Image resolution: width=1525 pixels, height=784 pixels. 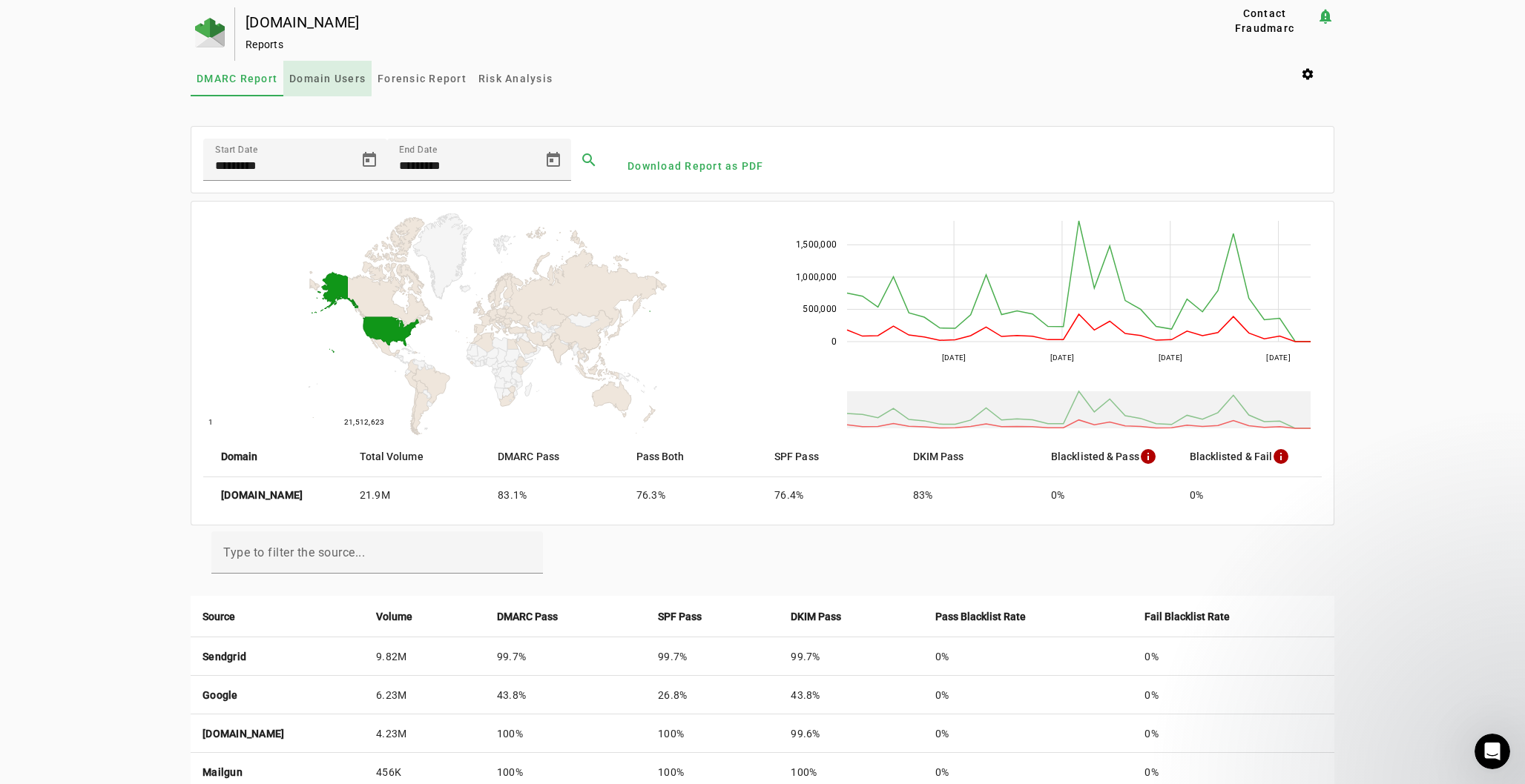 I want to click on div: Pass Blacklist Rate, so click(x=1028, y=617).